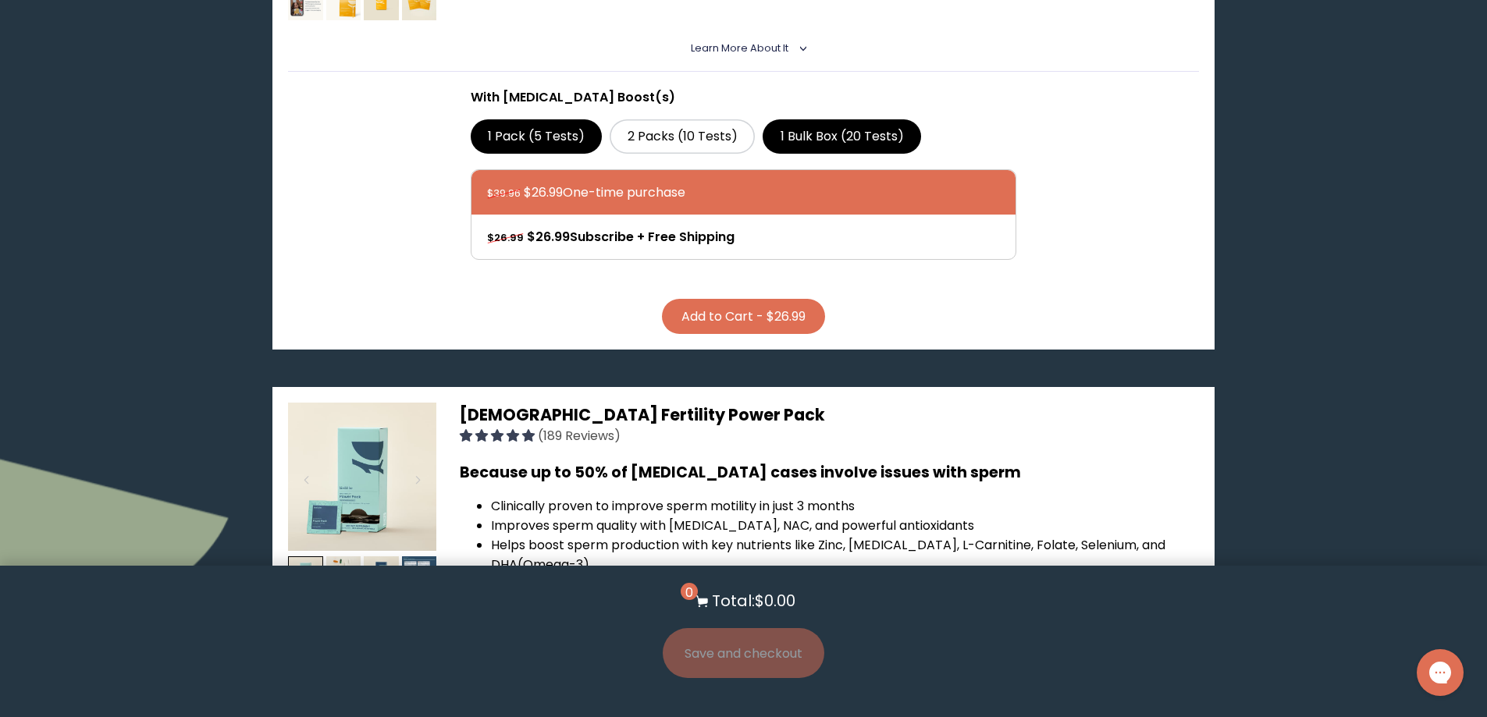  Describe the element at coordinates (743, 316) in the screenshot. I see `button: Add to Cart - $26.99` at that location.